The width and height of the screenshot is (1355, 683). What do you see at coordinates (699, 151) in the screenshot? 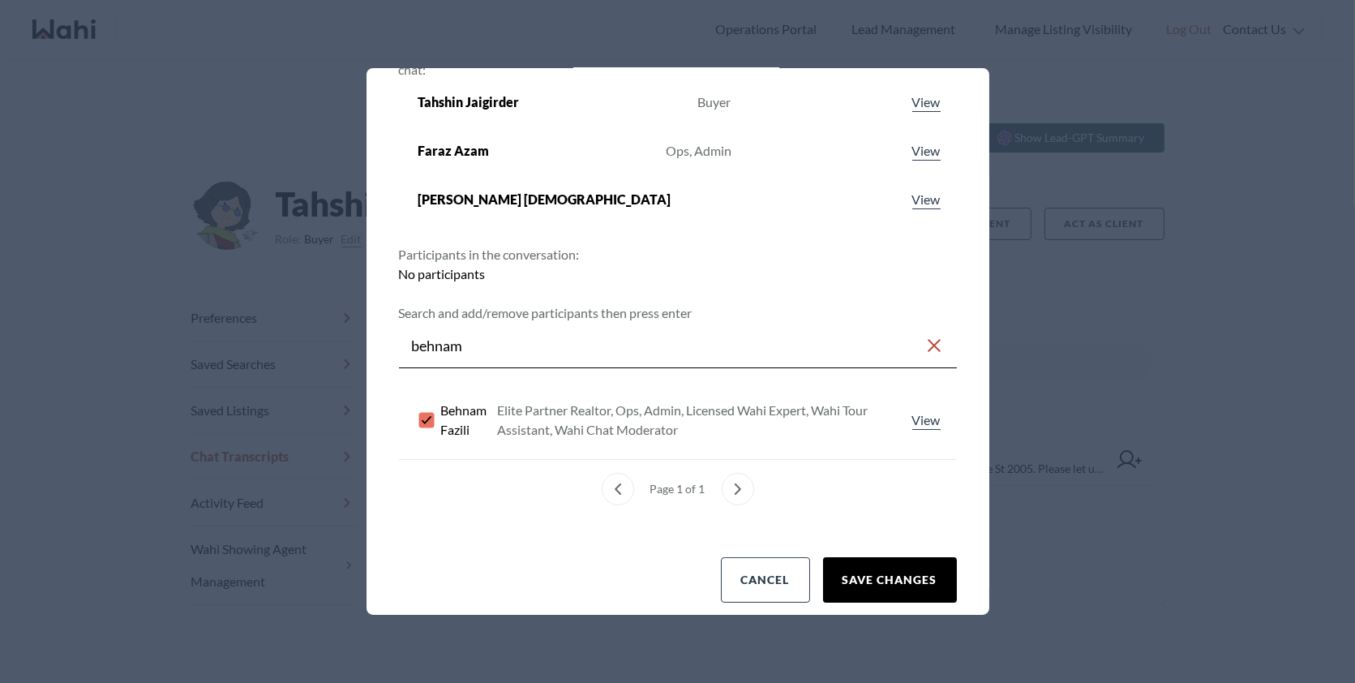
I see `div: Ops, Admin` at bounding box center [699, 151].